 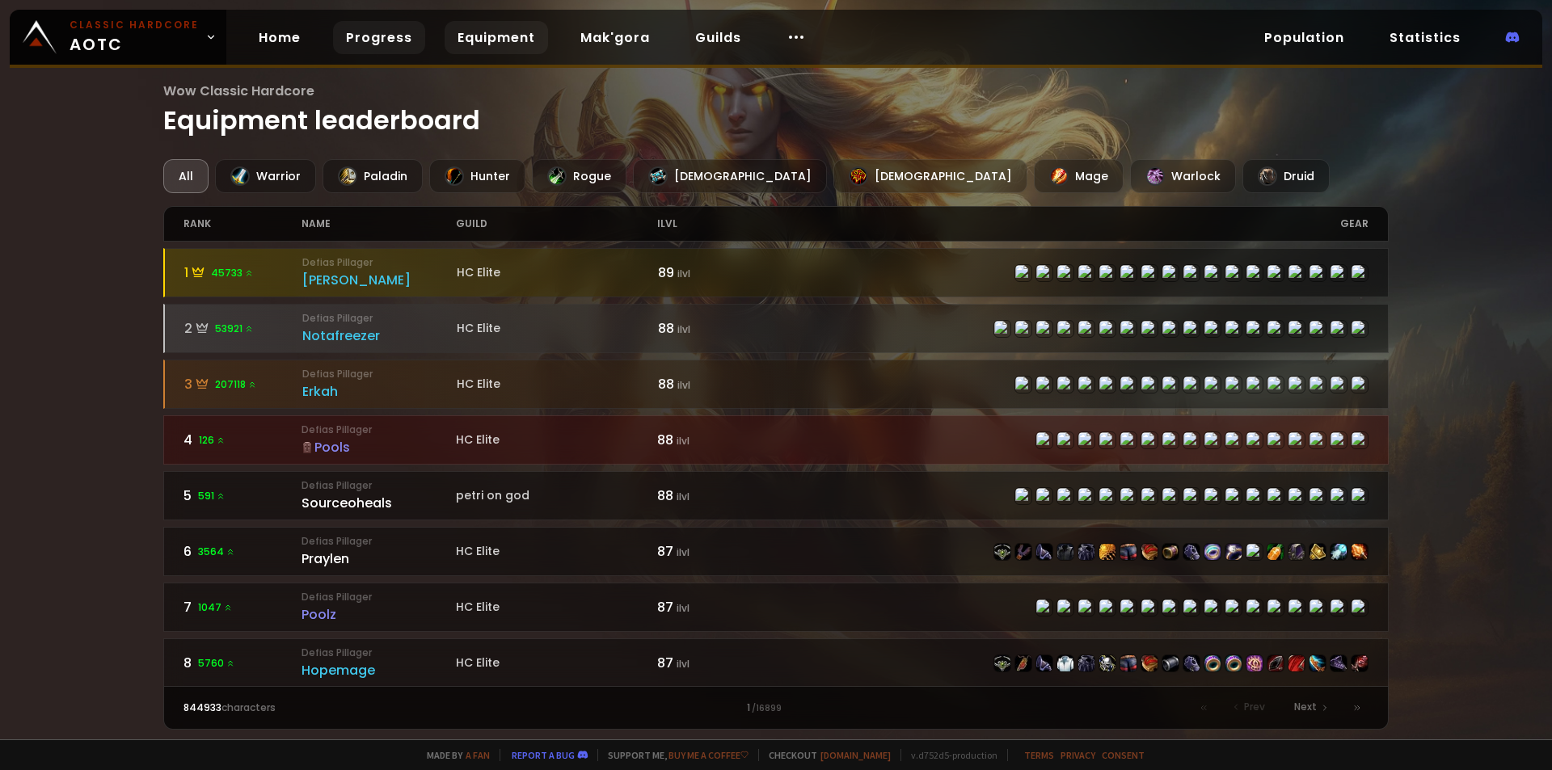 What do you see at coordinates (1338, 552) in the screenshot?
I see `img: item-23048` at bounding box center [1338, 552].